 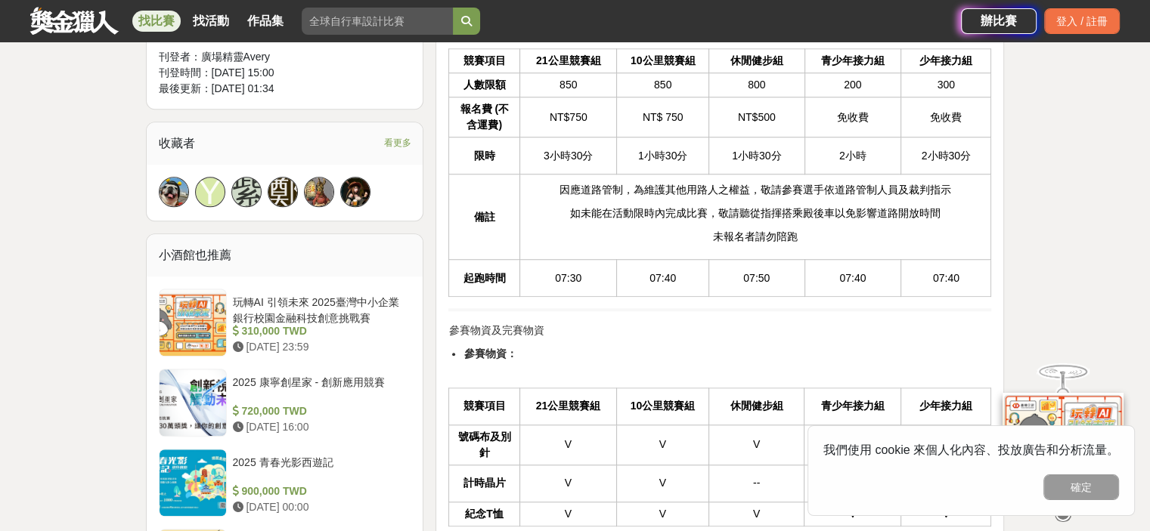 What do you see at coordinates (210, 192) in the screenshot?
I see `div: Y` at bounding box center [210, 192].